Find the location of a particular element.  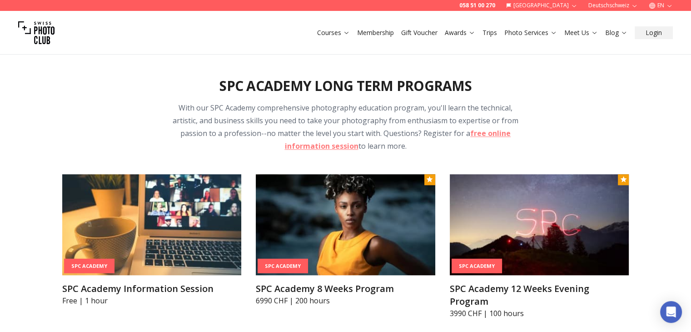

a: Membership is located at coordinates (376, 33).